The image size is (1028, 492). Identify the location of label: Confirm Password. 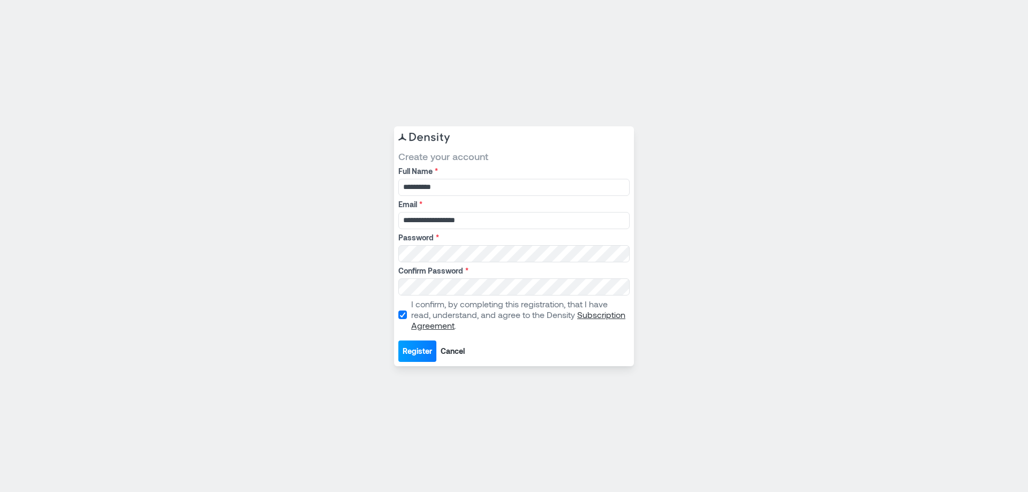
(513, 271).